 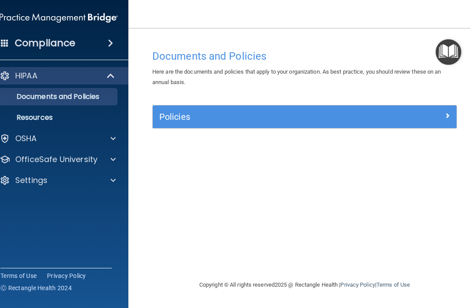 I want to click on span: Here are the documents and policies that apply to your organization. As best practice, you should..., so click(x=297, y=77).